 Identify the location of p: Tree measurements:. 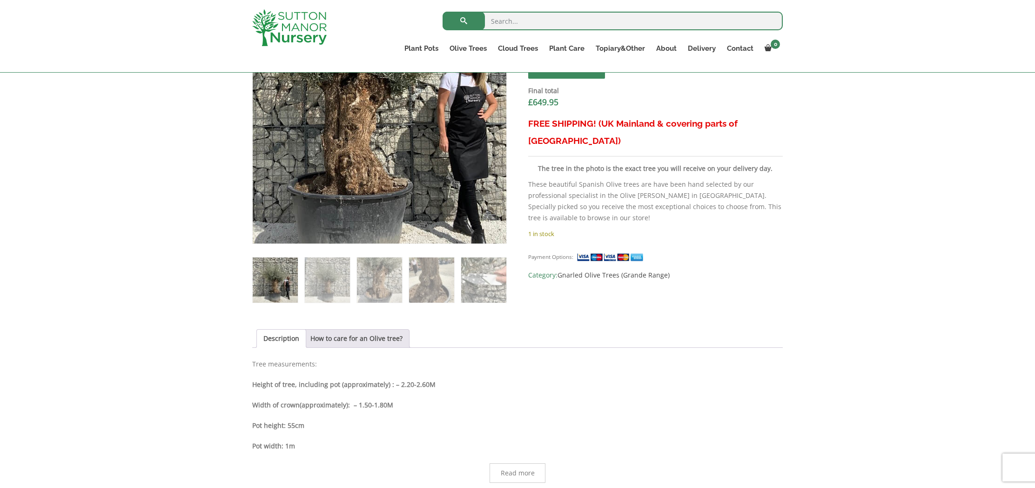
(518, 364).